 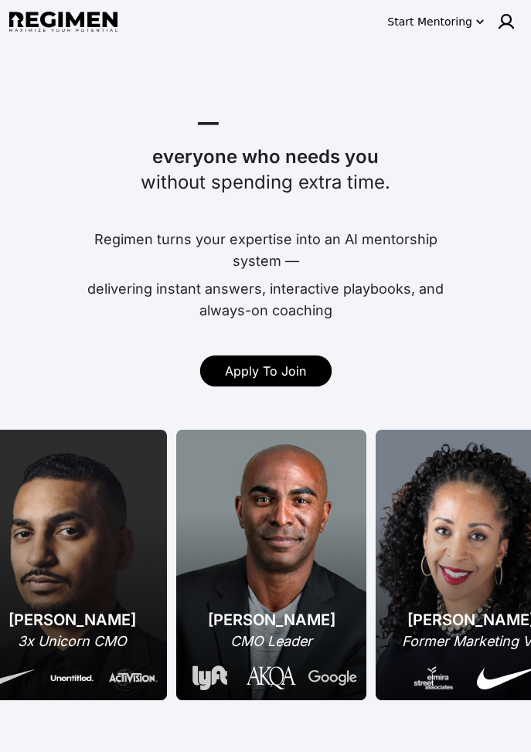 I want to click on div: delivering instant answers, interactive playbooks, and always-on coaching, so click(x=265, y=300).